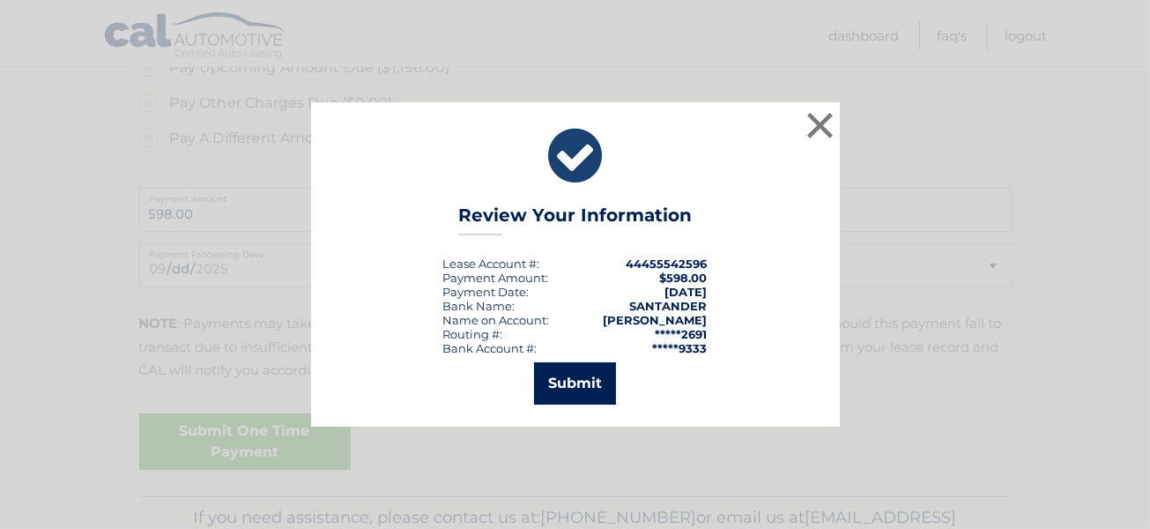 The image size is (1150, 529). I want to click on div: Name on Account:, so click(496, 320).